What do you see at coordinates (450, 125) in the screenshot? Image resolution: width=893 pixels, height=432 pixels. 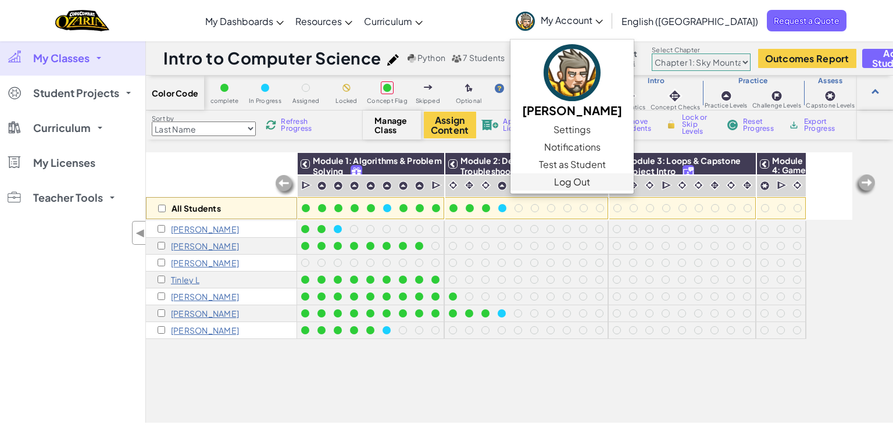 I see `button: Assign Content` at bounding box center [450, 125].